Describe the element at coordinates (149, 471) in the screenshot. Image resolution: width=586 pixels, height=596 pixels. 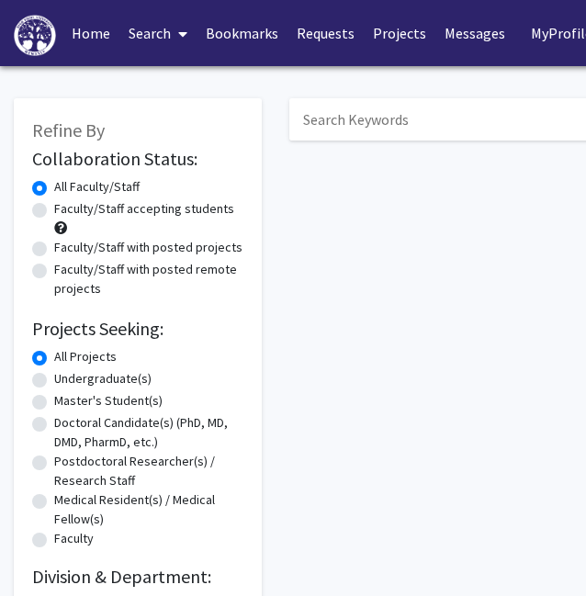
I see `label: Postdoctoral Researcher(s) / Research Staff` at that location.